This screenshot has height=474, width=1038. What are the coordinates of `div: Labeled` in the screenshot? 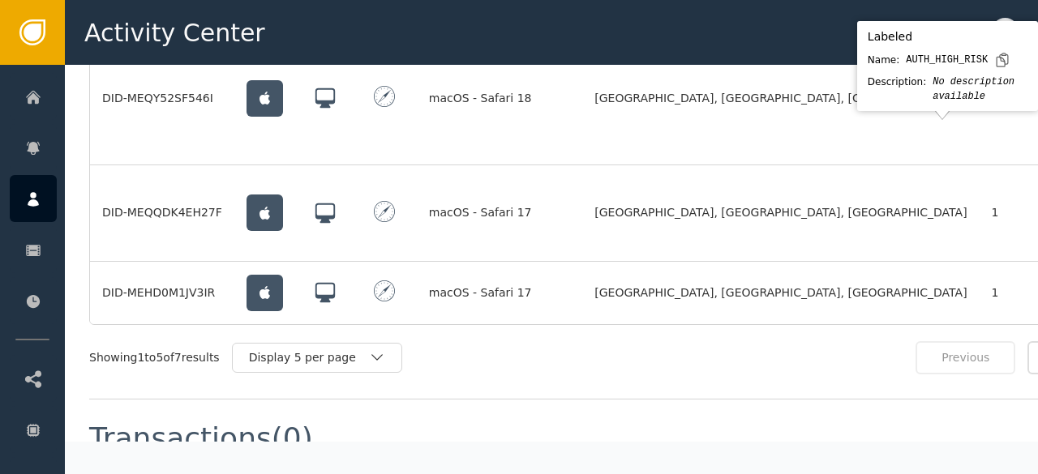 It's located at (947, 36).